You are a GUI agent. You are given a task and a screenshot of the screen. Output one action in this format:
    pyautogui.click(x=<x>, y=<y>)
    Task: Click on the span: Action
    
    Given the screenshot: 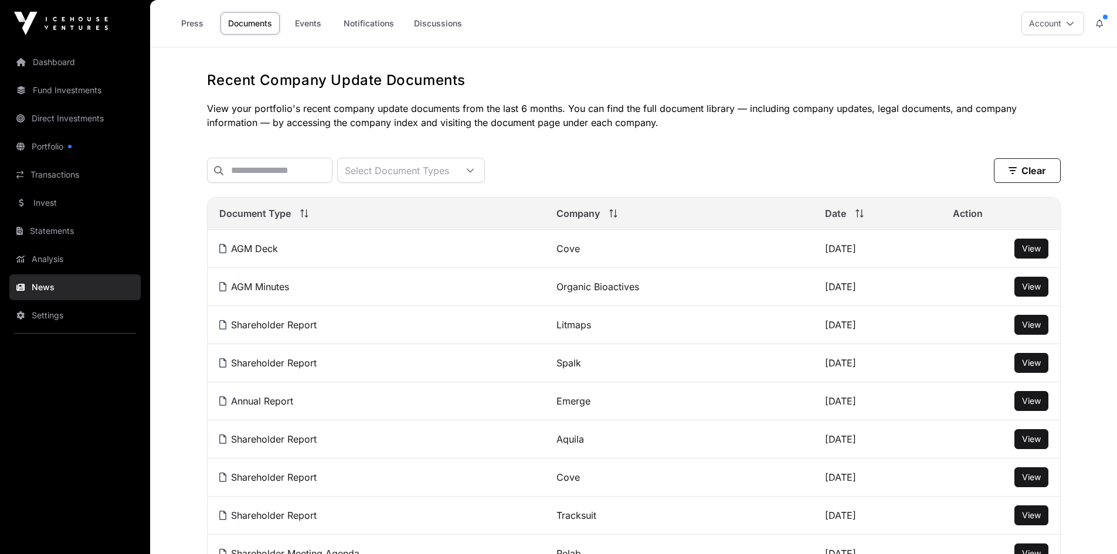 What is the action you would take?
    pyautogui.click(x=967, y=213)
    